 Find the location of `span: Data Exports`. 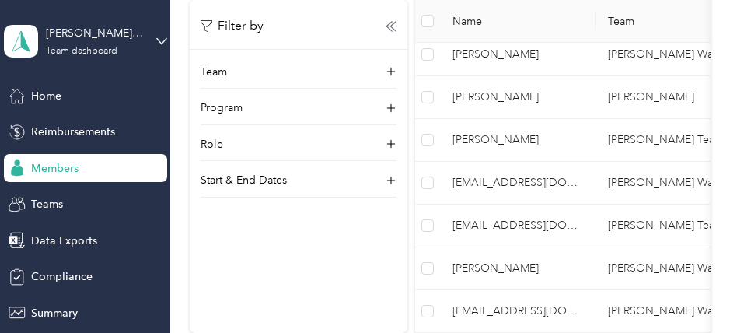

span: Data Exports is located at coordinates (64, 240).